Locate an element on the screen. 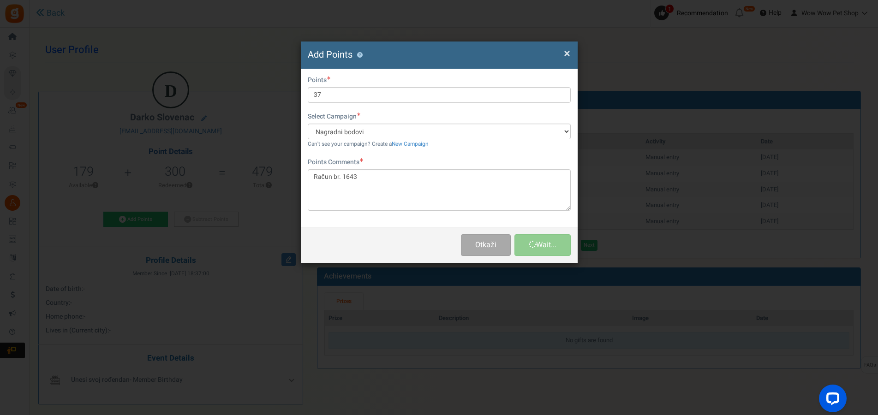 The height and width of the screenshot is (415, 878). button: Otkaži is located at coordinates (485, 245).